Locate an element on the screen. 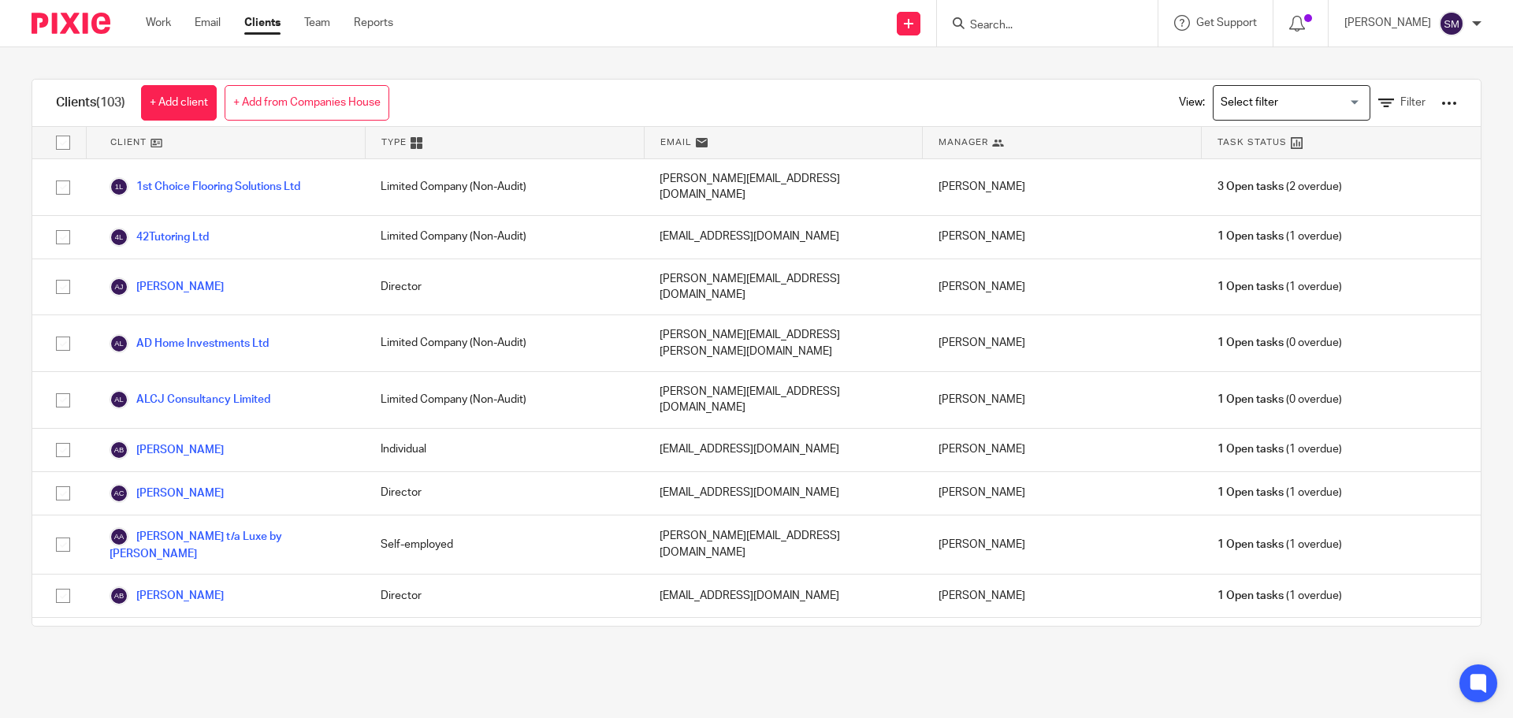  a: 42Tutoring Ltd is located at coordinates (159, 237).